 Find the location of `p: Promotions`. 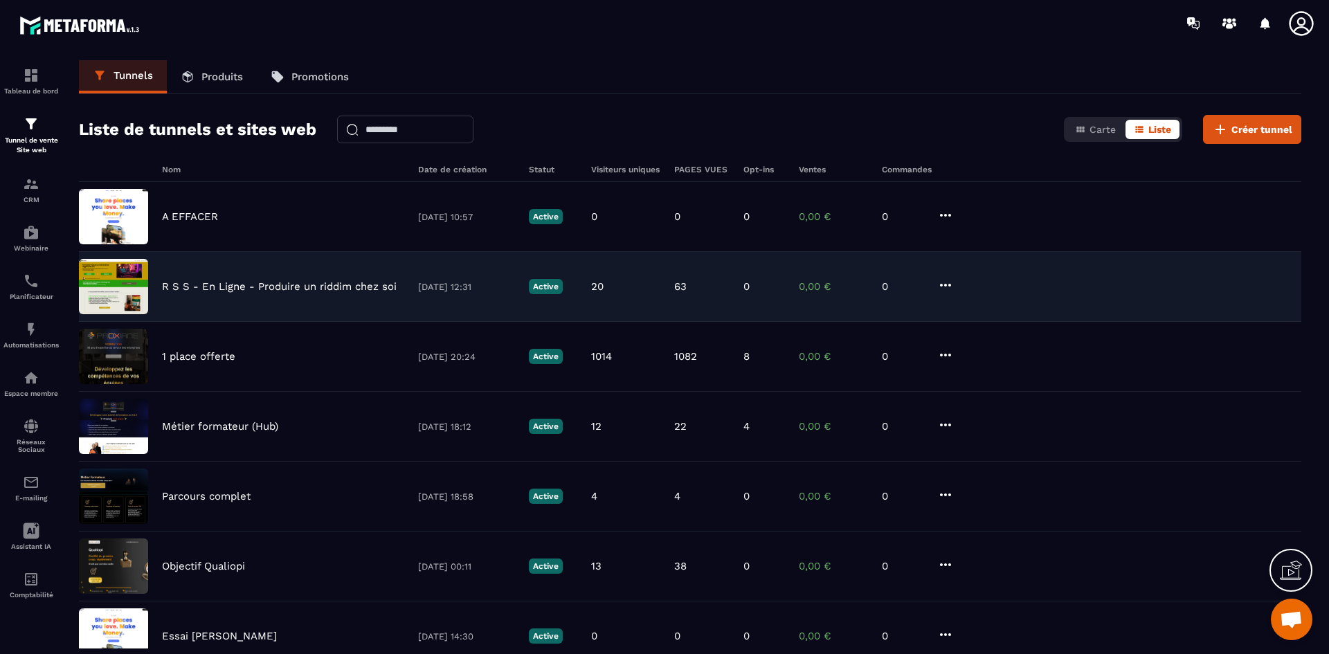

p: Promotions is located at coordinates (320, 77).